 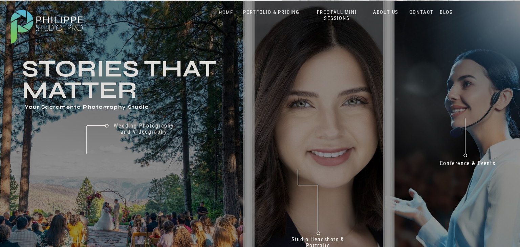 I want to click on a: PORTFOLIO & PRICING, so click(x=271, y=12).